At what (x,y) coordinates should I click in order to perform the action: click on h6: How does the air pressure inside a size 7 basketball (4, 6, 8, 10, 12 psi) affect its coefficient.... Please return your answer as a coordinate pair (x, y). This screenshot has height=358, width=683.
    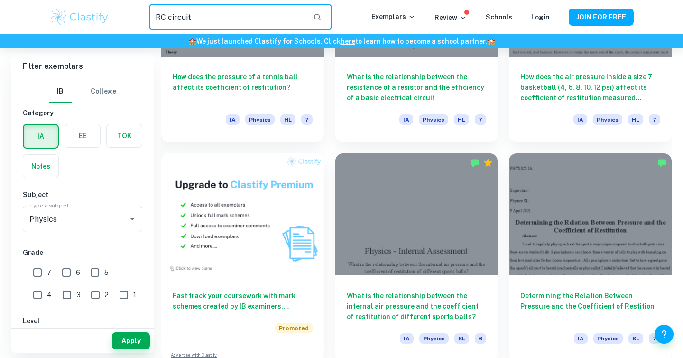
    Looking at the image, I should click on (590, 87).